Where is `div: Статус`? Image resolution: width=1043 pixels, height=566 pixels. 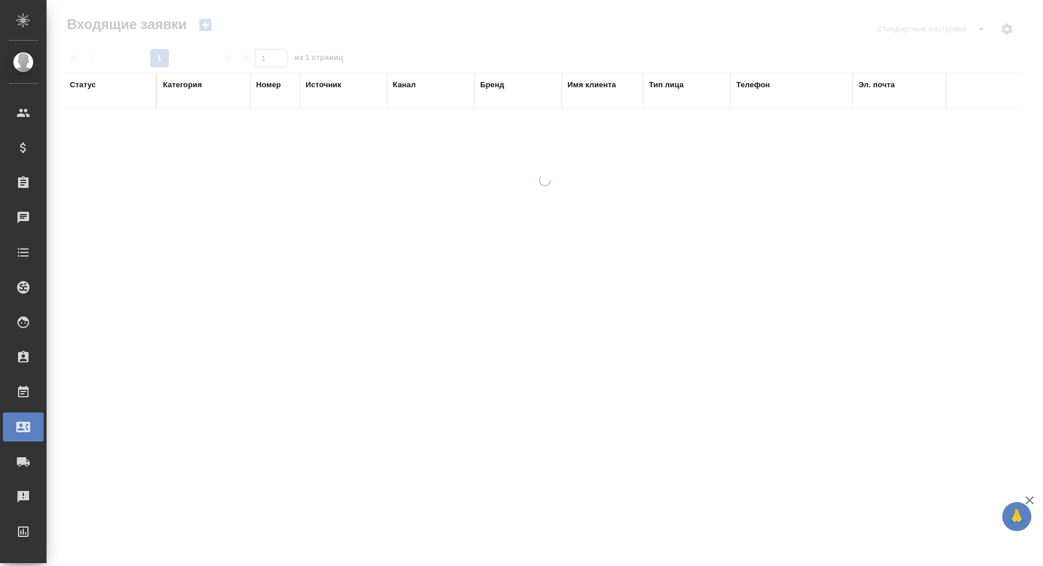 div: Статус is located at coordinates (83, 85).